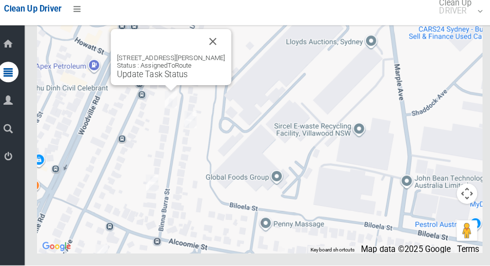 The width and height of the screenshot is (490, 266). I want to click on a: Terms (opens in new tab), so click(464, 250).